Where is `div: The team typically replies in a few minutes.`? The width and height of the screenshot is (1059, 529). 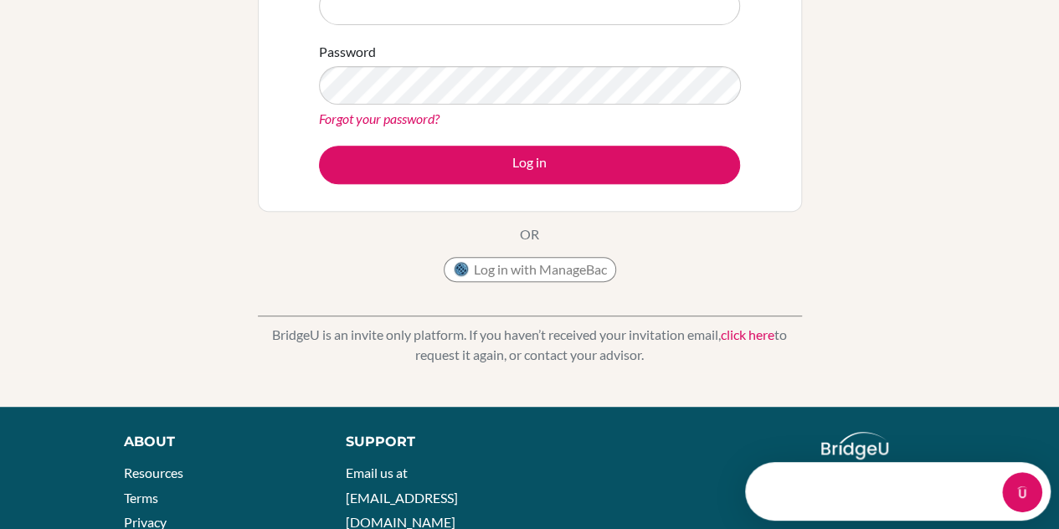
div: The team typically replies in a few minutes. is located at coordinates (146, 36).